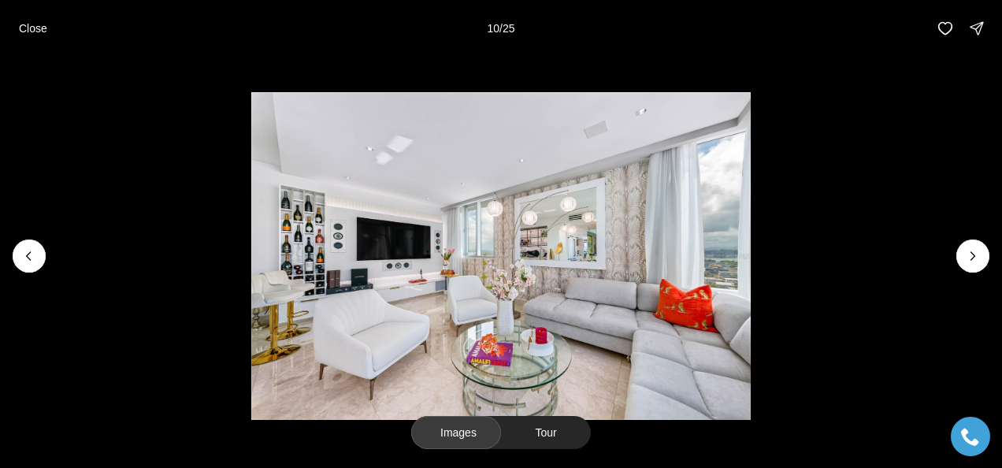 The width and height of the screenshot is (1002, 468). Describe the element at coordinates (33, 28) in the screenshot. I see `button: Close` at that location.